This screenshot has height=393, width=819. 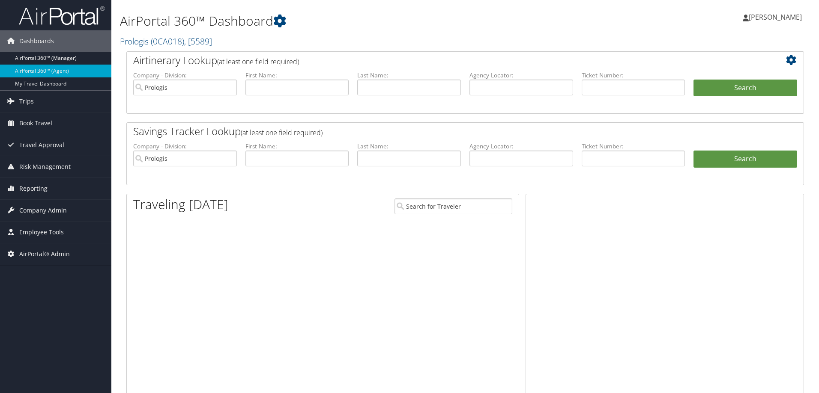 What do you see at coordinates (33, 189) in the screenshot?
I see `span: Reporting` at bounding box center [33, 189].